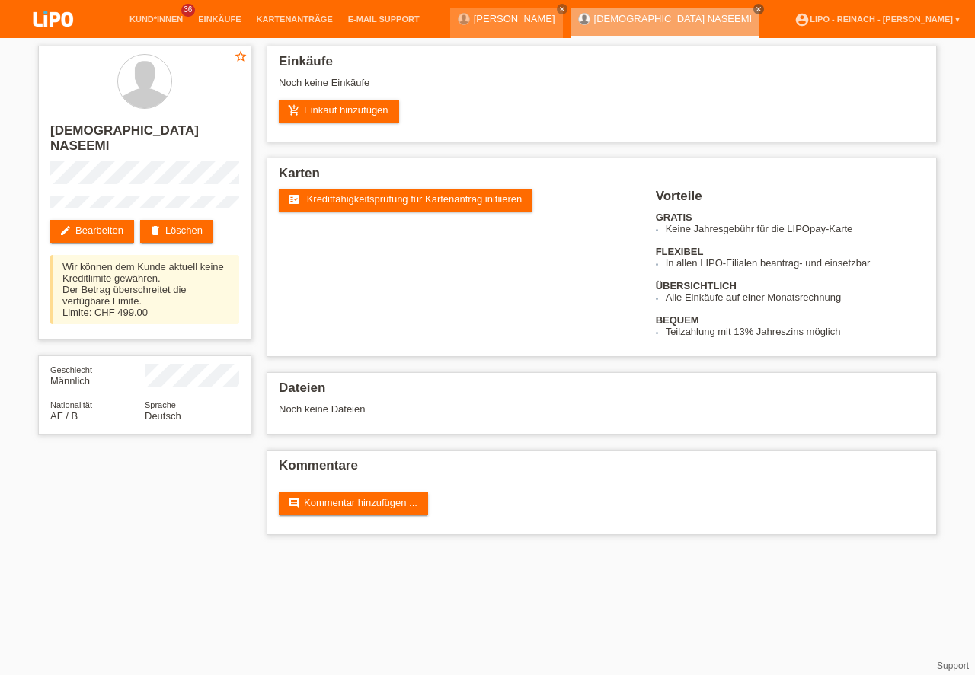 Image resolution: width=975 pixels, height=675 pixels. I want to click on span: Afghanistan / B / 08.09.2021, so click(64, 416).